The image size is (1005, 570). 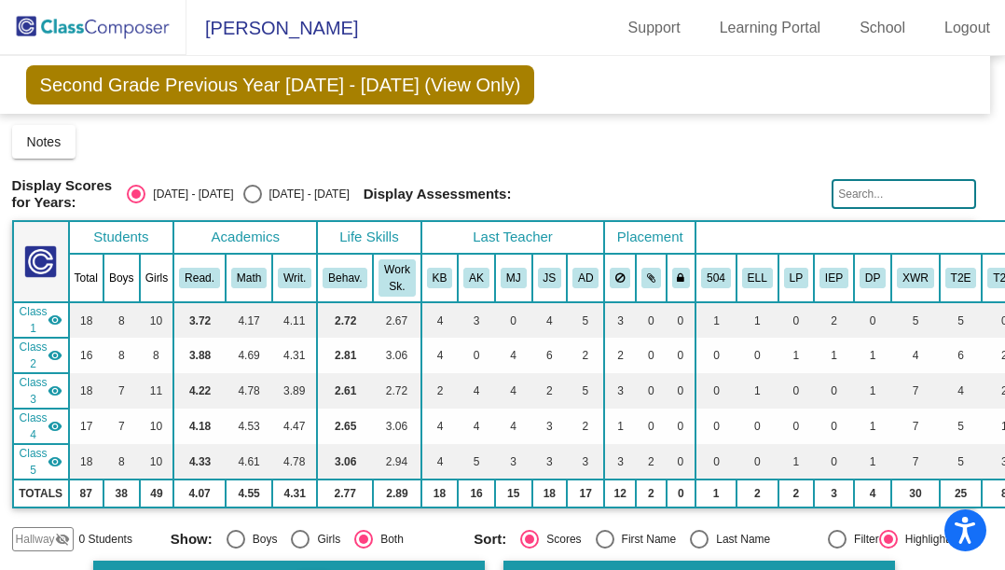 What do you see at coordinates (295, 320) in the screenshot?
I see `td: 4.11` at bounding box center [295, 320].